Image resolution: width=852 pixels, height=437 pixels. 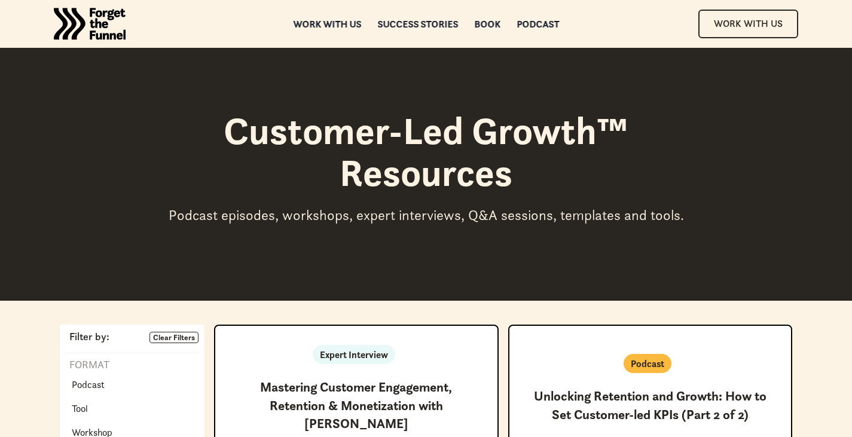 I want to click on div: Podcast, so click(x=538, y=24).